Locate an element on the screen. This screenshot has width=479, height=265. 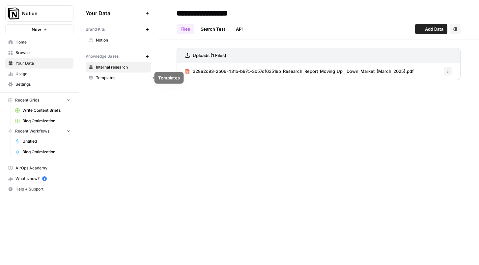
a: Search Test is located at coordinates (213, 29).